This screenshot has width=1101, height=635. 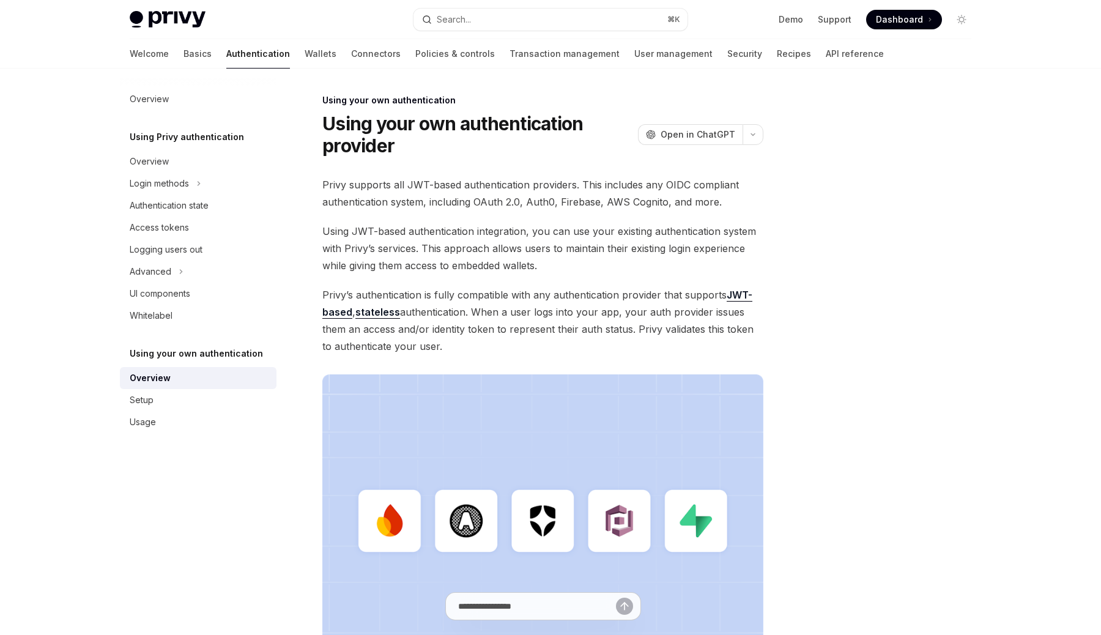 What do you see at coordinates (454, 20) in the screenshot?
I see `div: Search...` at bounding box center [454, 20].